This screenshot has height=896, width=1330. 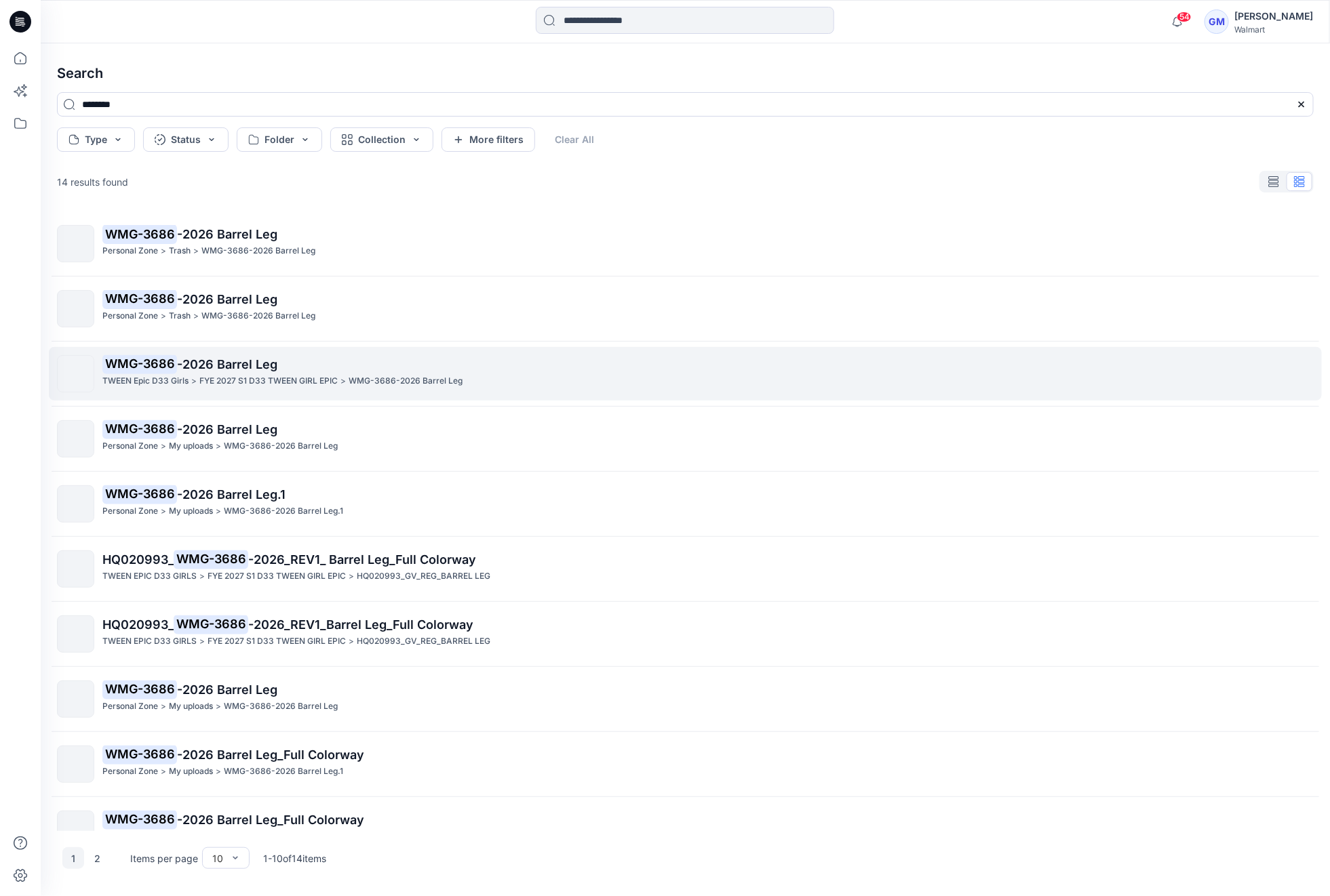 What do you see at coordinates (684, 764) in the screenshot?
I see `a: WMG-3686-2026 Barrel Leg_Full ColorwayPersonal Zone>My uploads>WMG-3686-2026 Barrel Leg.1` at bounding box center [684, 764].